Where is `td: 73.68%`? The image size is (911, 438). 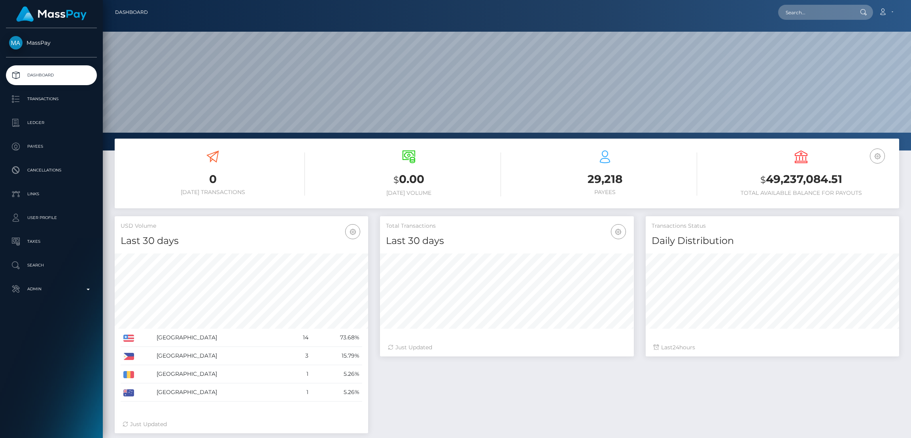 td: 73.68% is located at coordinates (337, 337).